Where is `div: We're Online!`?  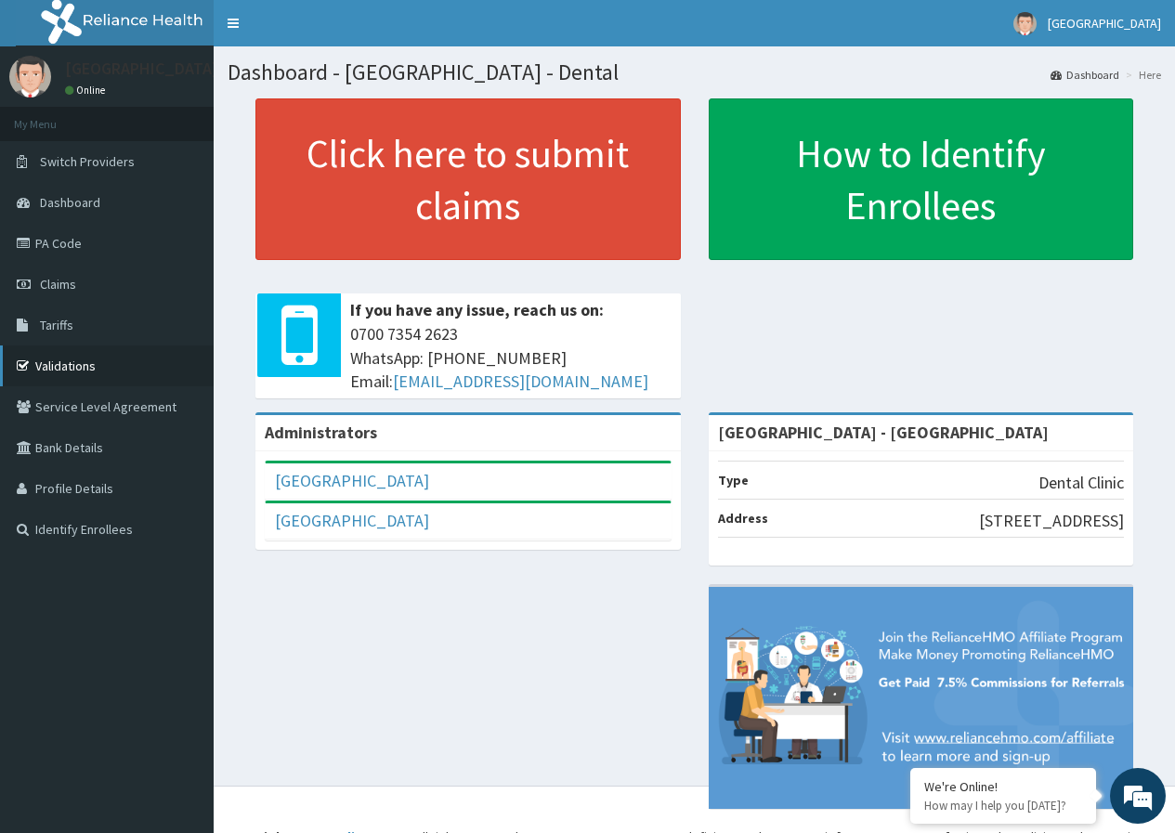
div: We're Online! is located at coordinates (1003, 786).